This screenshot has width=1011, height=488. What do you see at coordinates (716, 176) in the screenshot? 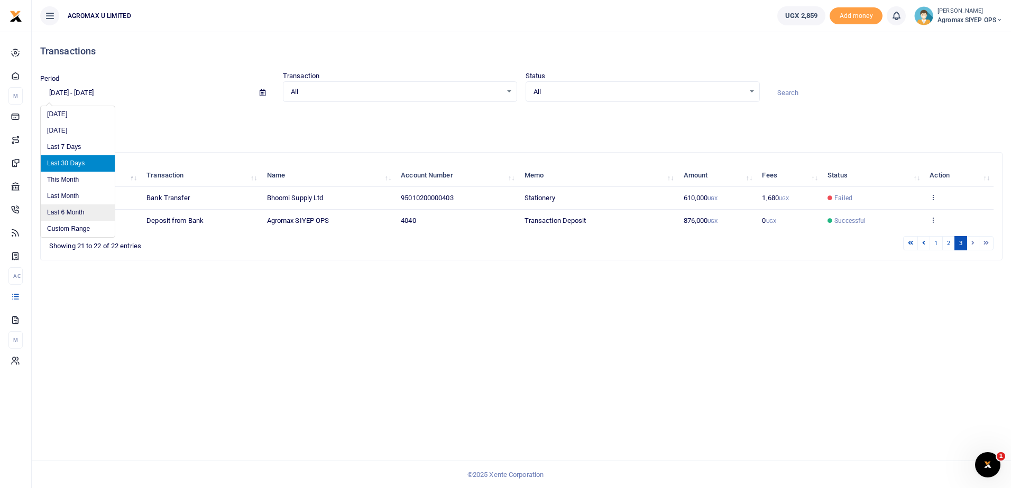
I see `th: Amount: activate to sort column ascending` at bounding box center [716, 176].